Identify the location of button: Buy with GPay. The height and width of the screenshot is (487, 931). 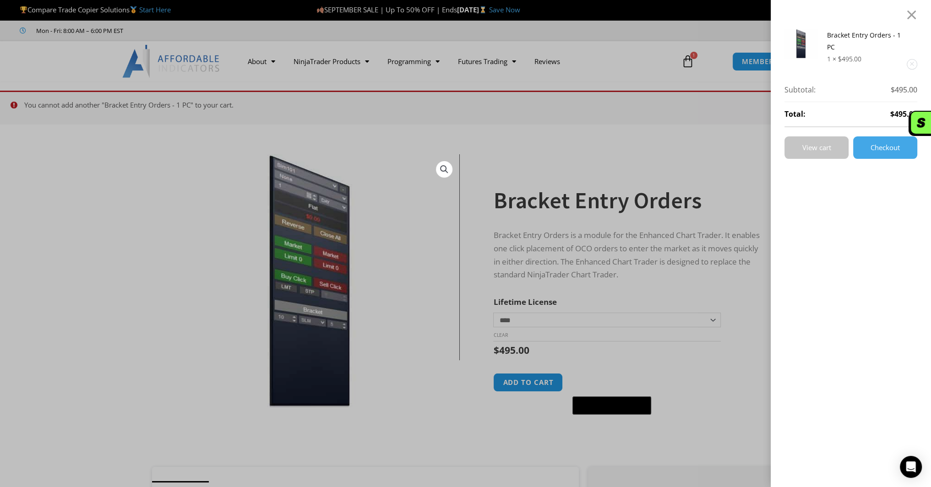
(612, 406).